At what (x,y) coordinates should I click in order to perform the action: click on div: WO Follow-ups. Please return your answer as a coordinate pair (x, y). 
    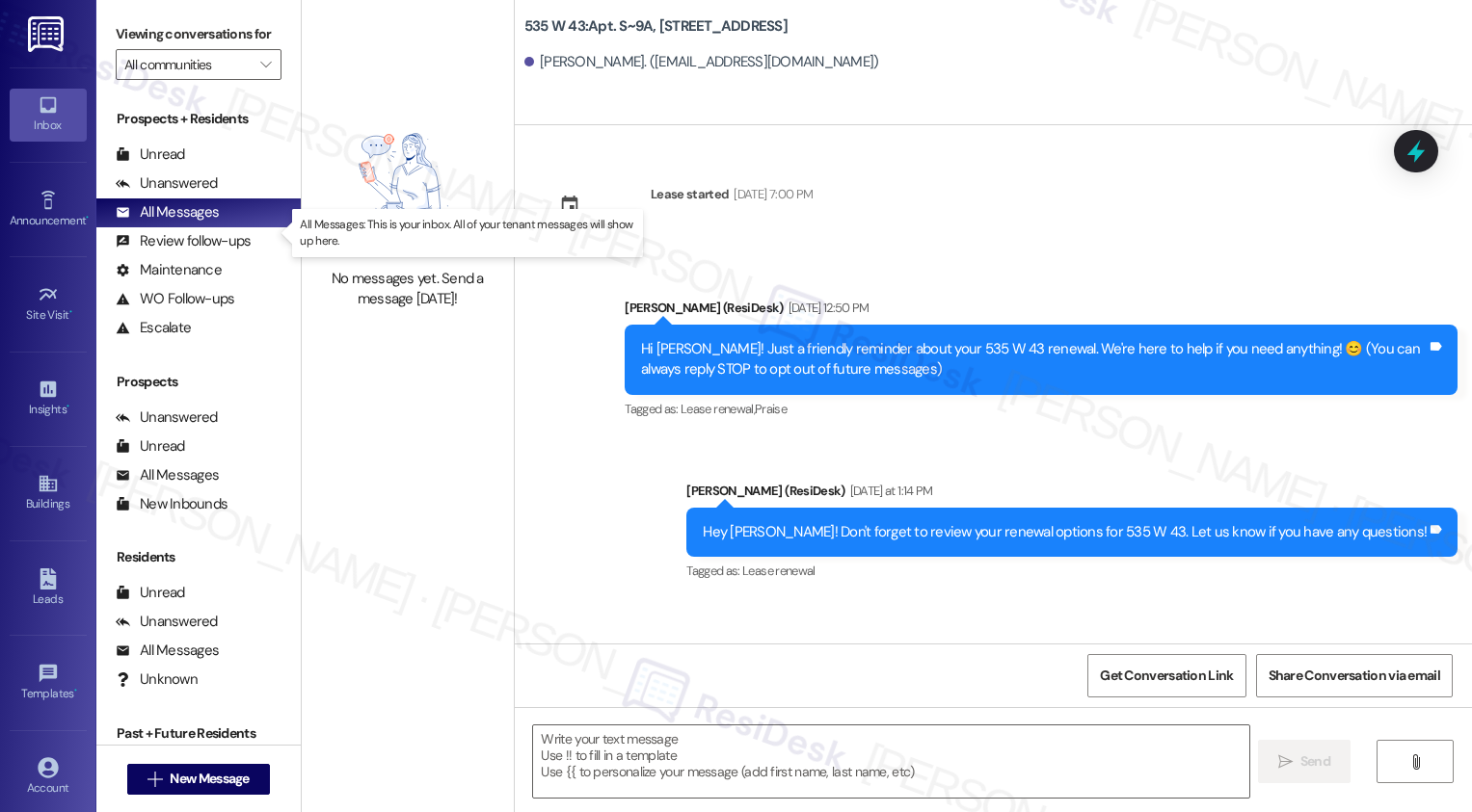
    Looking at the image, I should click on (175, 299).